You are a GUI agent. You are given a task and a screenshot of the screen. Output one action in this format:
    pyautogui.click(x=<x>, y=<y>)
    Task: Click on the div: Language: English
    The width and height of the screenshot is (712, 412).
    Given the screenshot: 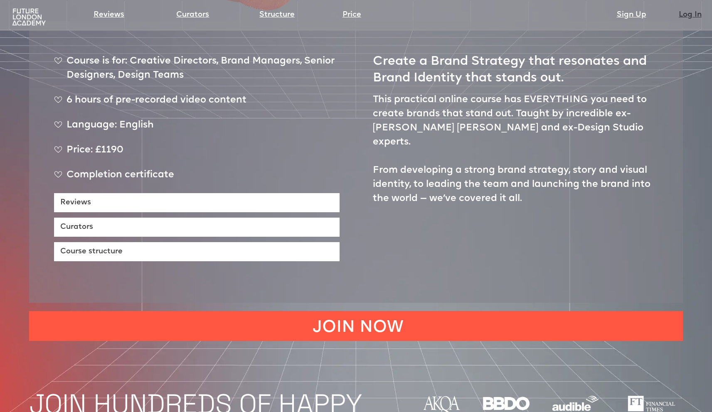 What is the action you would take?
    pyautogui.click(x=197, y=129)
    